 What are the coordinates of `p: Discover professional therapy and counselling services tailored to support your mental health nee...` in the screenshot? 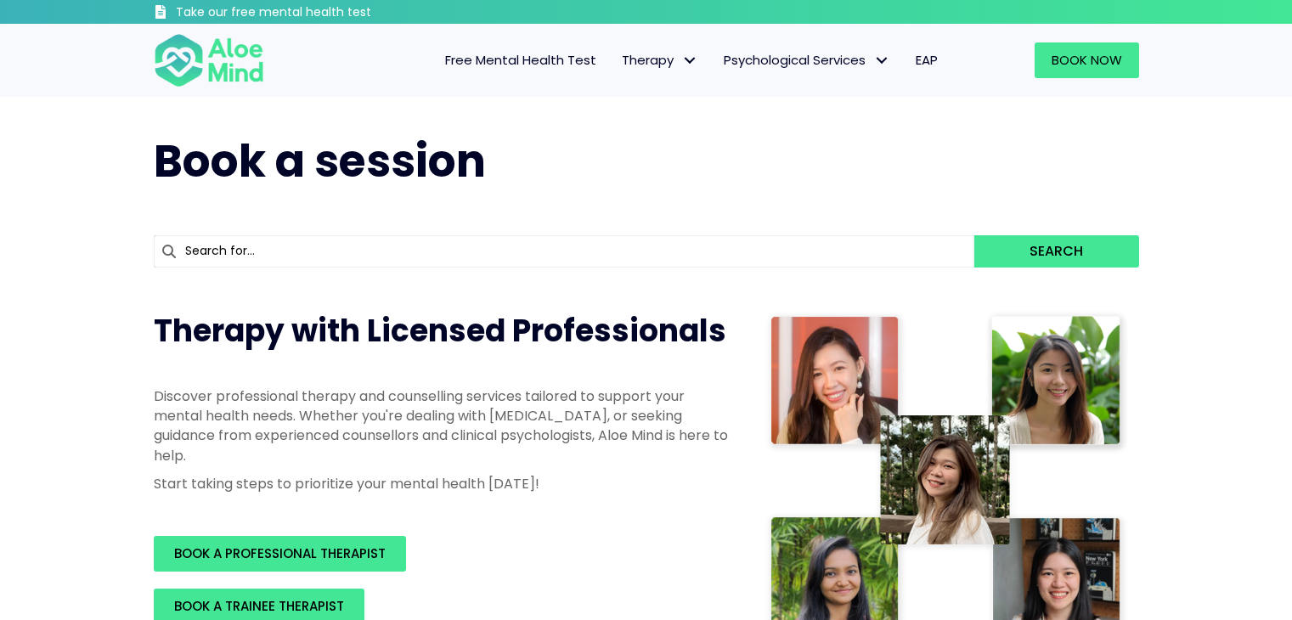 It's located at (442, 426).